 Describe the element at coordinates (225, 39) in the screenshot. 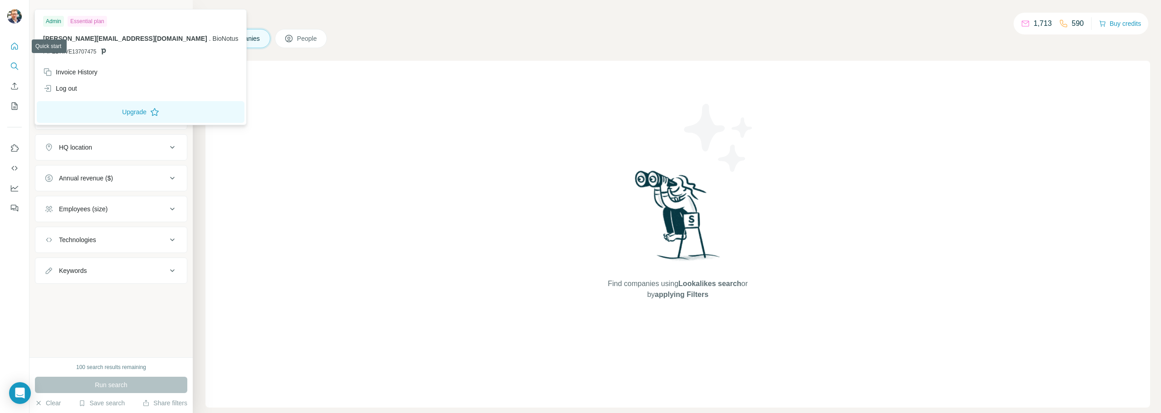

I see `span: BioNotus` at that location.